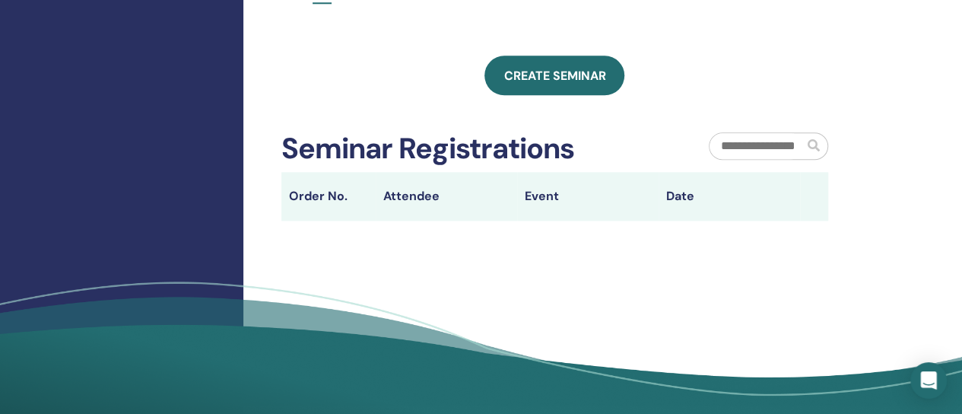 The width and height of the screenshot is (962, 414). I want to click on a: Create seminar, so click(555, 75).